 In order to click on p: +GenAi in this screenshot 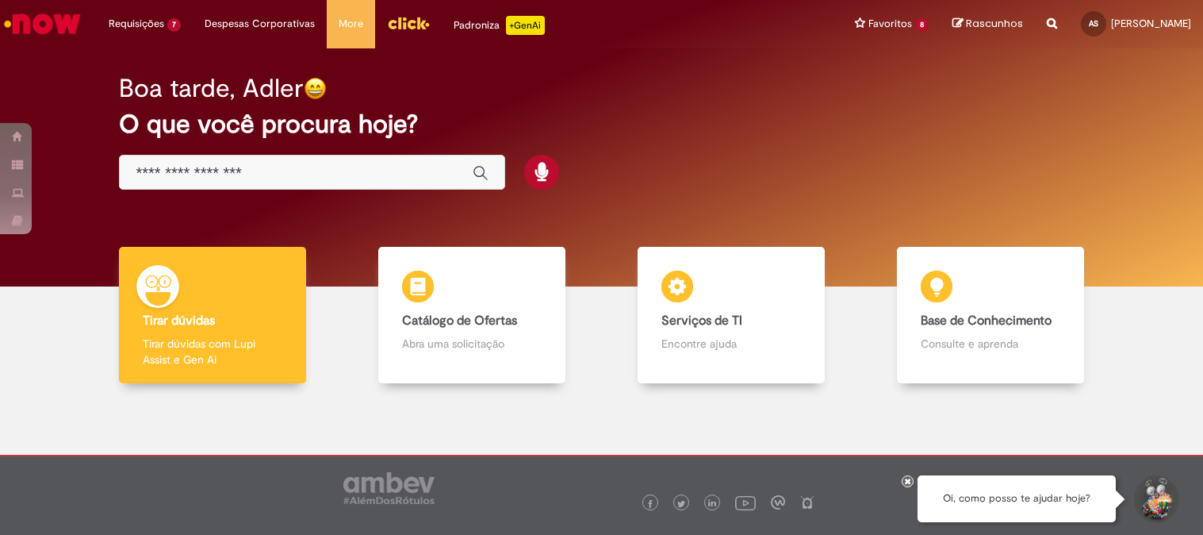, I will do `click(525, 25)`.